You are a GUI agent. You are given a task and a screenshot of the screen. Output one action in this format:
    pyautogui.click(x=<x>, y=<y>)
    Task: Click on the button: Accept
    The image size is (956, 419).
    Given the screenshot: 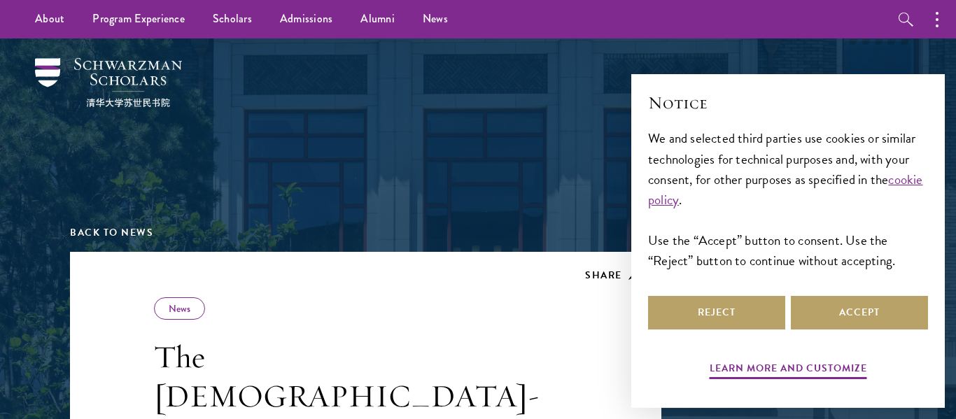 What is the action you would take?
    pyautogui.click(x=860, y=313)
    